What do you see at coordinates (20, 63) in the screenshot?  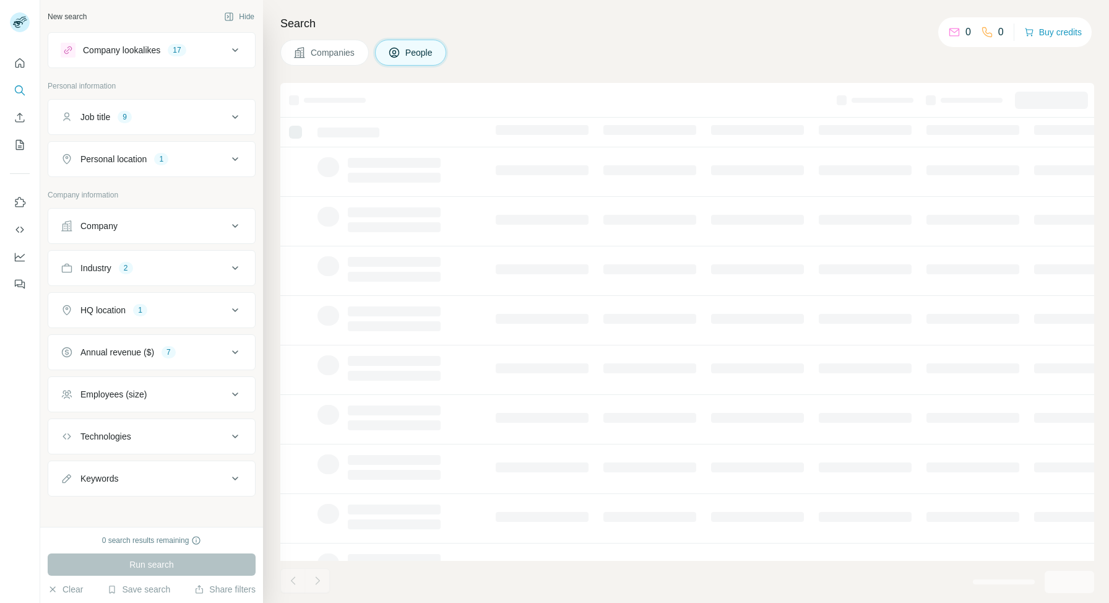 I see `button: Quick start` at bounding box center [20, 63].